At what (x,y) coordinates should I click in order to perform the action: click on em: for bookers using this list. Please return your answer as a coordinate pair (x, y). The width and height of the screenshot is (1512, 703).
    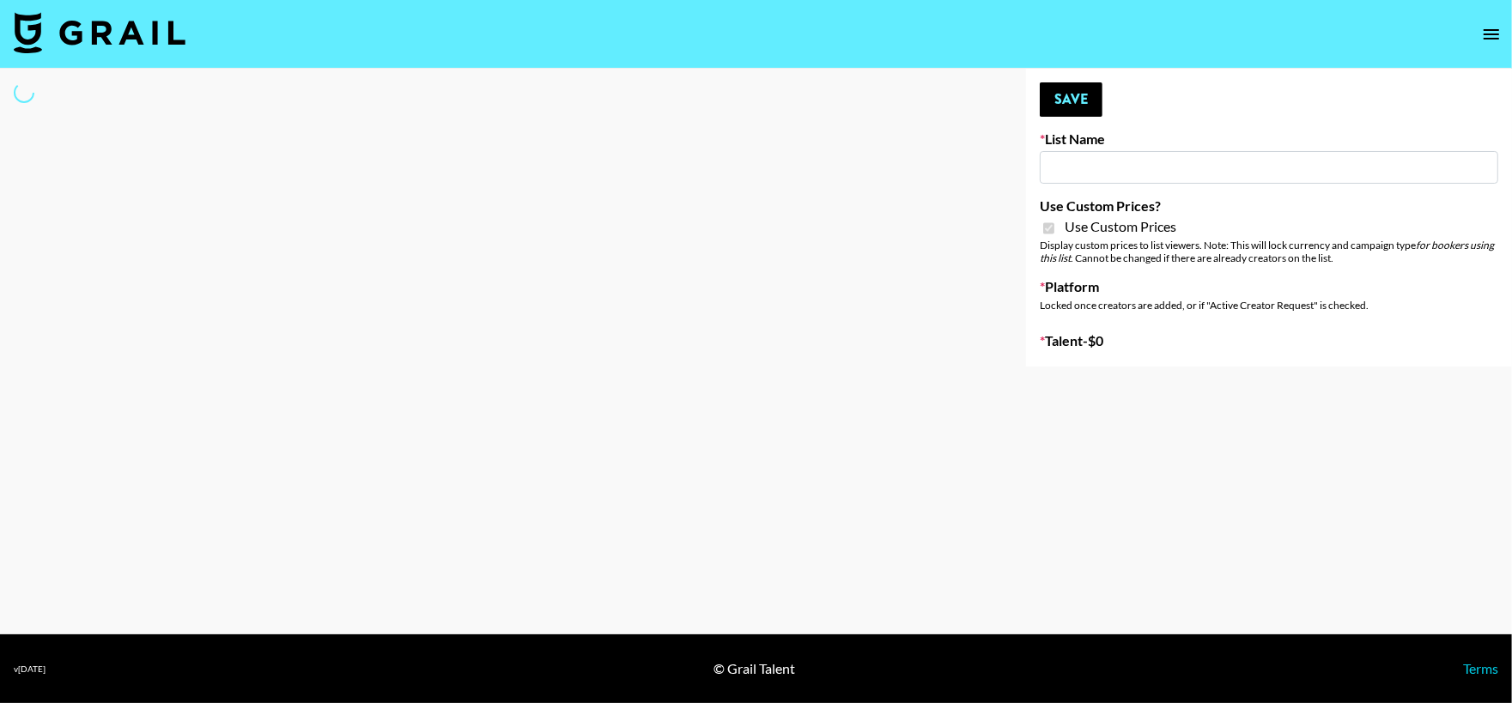
    Looking at the image, I should click on (1266, 252).